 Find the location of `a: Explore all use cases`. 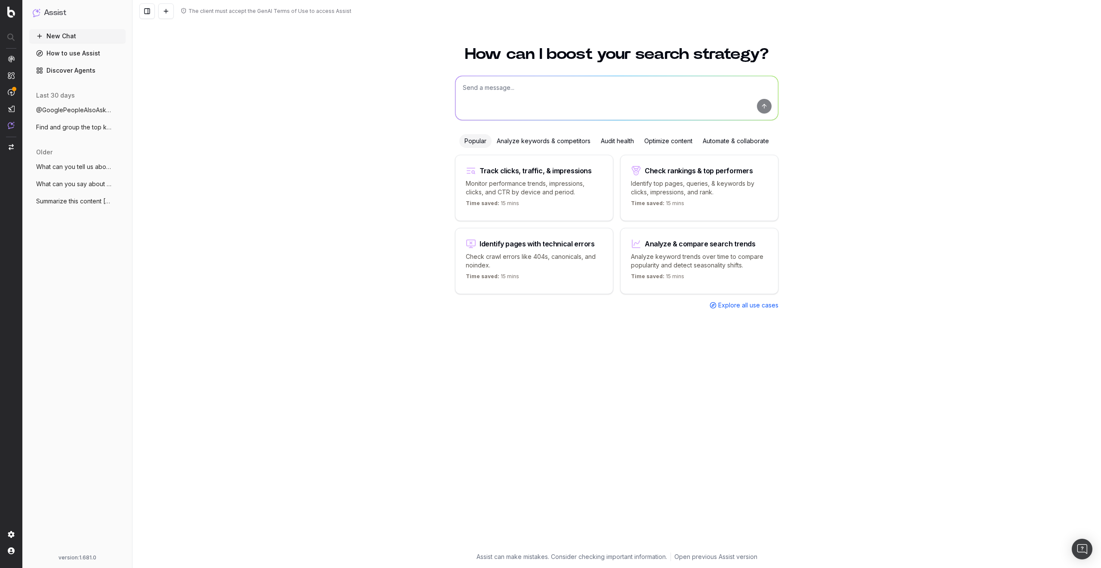

a: Explore all use cases is located at coordinates (744, 305).